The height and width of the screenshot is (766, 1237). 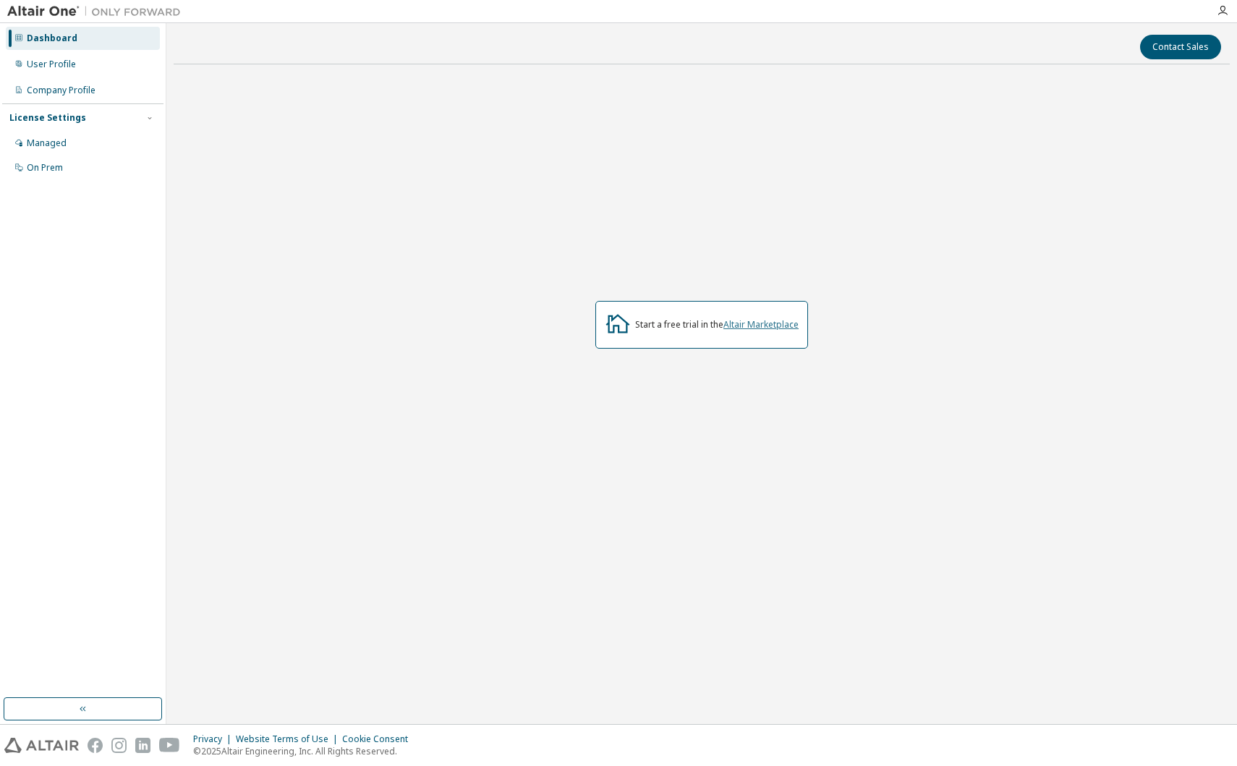 I want to click on div: Dashboard, so click(x=52, y=38).